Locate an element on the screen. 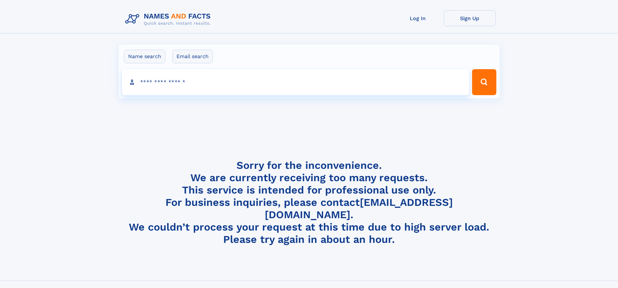  h4: Sorry for the inconvenience. We are currently receiving too many requests. This service is intend... is located at coordinates (309, 202).